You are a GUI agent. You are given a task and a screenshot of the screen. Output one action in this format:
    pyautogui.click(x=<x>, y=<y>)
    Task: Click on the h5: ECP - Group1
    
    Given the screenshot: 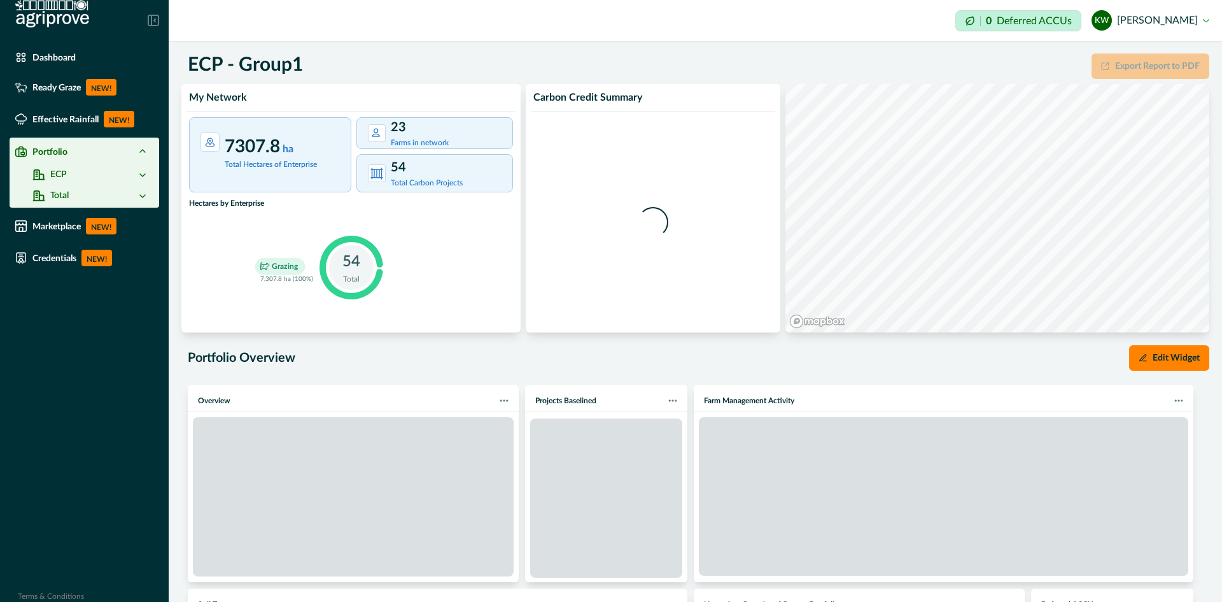 What is the action you would take?
    pyautogui.click(x=245, y=65)
    